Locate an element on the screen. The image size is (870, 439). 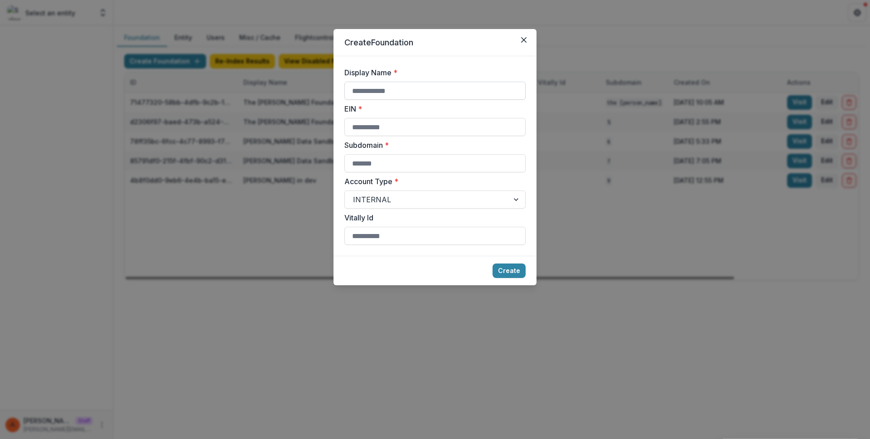
label: Subdomain is located at coordinates (432, 145).